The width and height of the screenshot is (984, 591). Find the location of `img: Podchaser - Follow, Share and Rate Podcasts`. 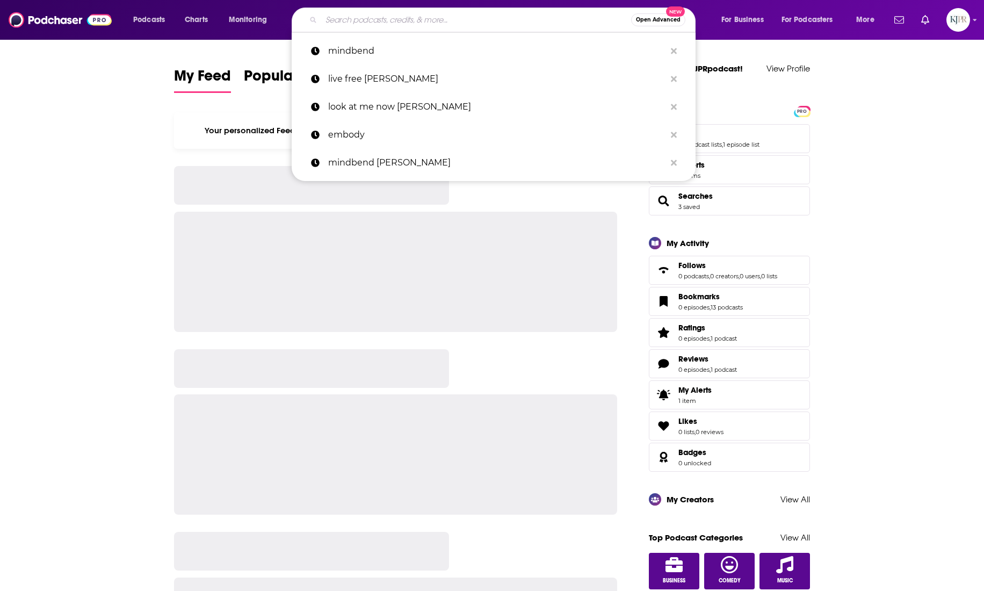

img: Podchaser - Follow, Share and Rate Podcasts is located at coordinates (60, 20).